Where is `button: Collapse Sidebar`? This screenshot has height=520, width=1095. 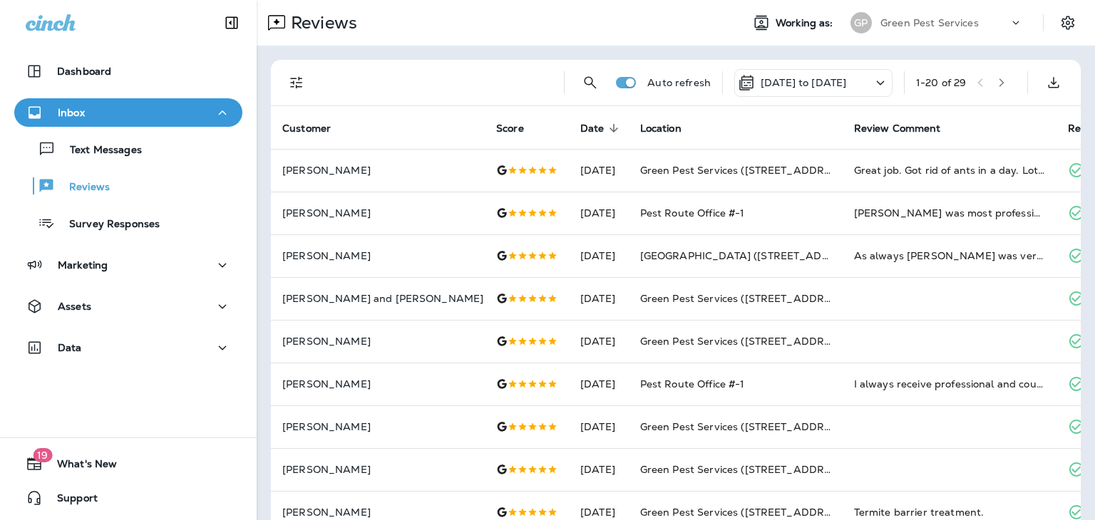 button: Collapse Sidebar is located at coordinates (232, 23).